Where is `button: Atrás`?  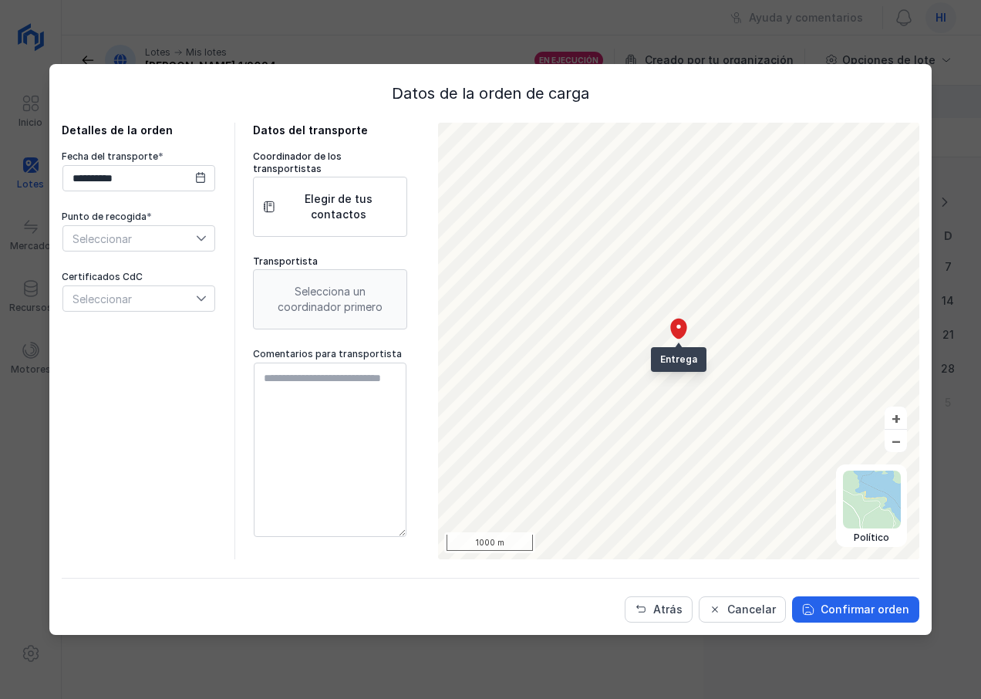
button: Atrás is located at coordinates (659, 609).